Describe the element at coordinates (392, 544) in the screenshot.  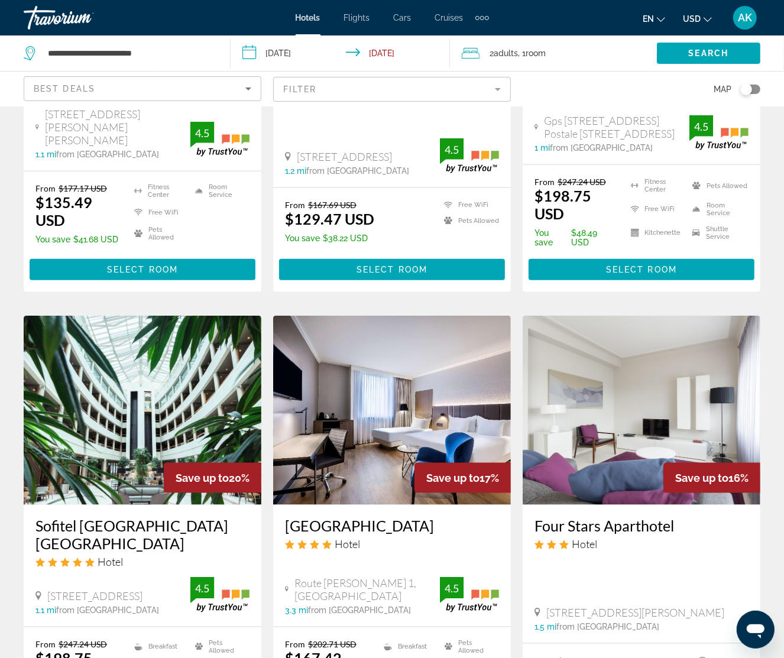
I see `div: 4 star Hotel` at that location.